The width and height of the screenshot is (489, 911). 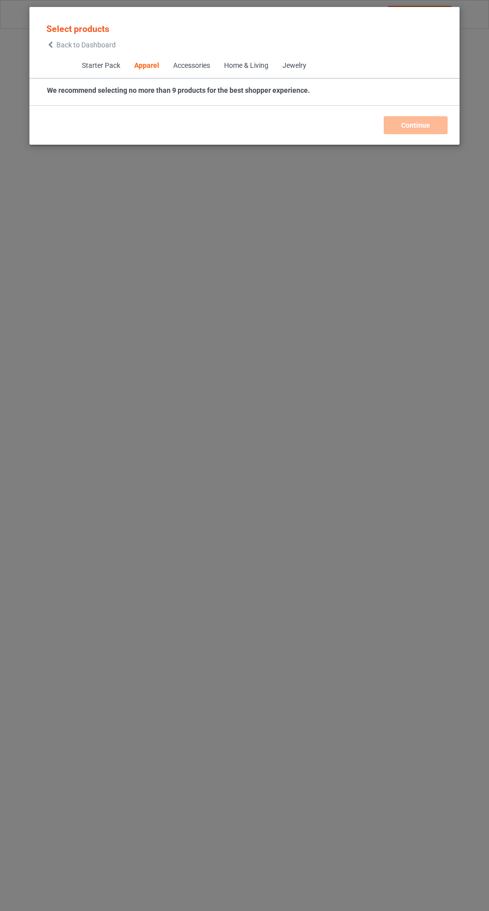 I want to click on span: Select products, so click(x=78, y=28).